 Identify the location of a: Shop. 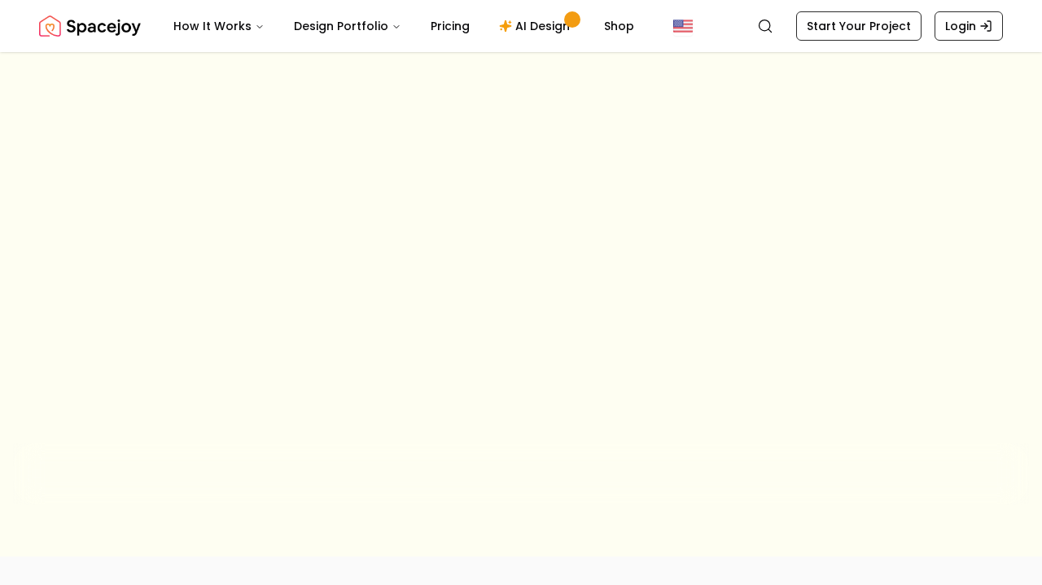
(619, 26).